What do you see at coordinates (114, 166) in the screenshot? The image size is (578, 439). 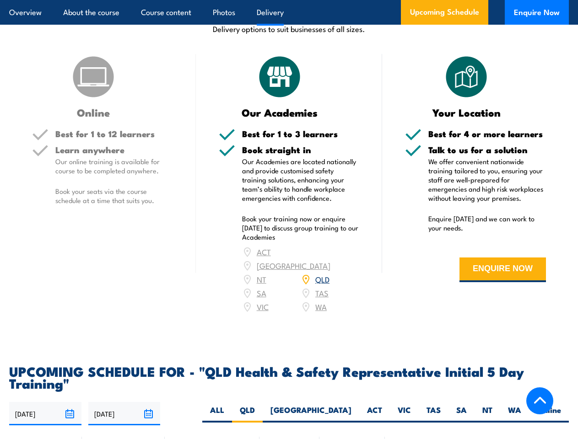 I see `p: Our online training is available for course to be completed anywhere.` at bounding box center [114, 166].